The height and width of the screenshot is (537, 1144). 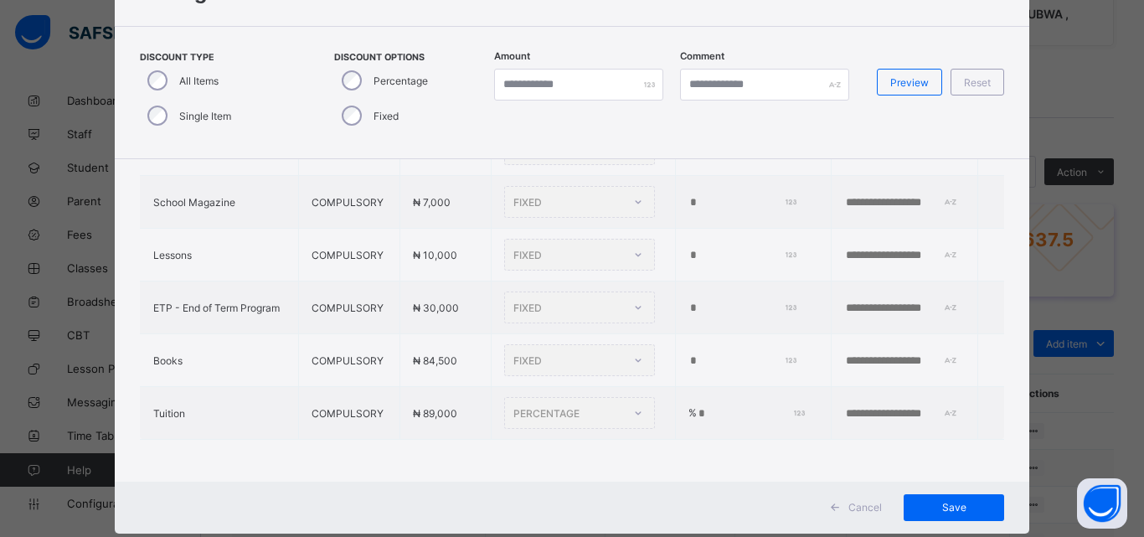 I want to click on span: Preview, so click(x=909, y=82).